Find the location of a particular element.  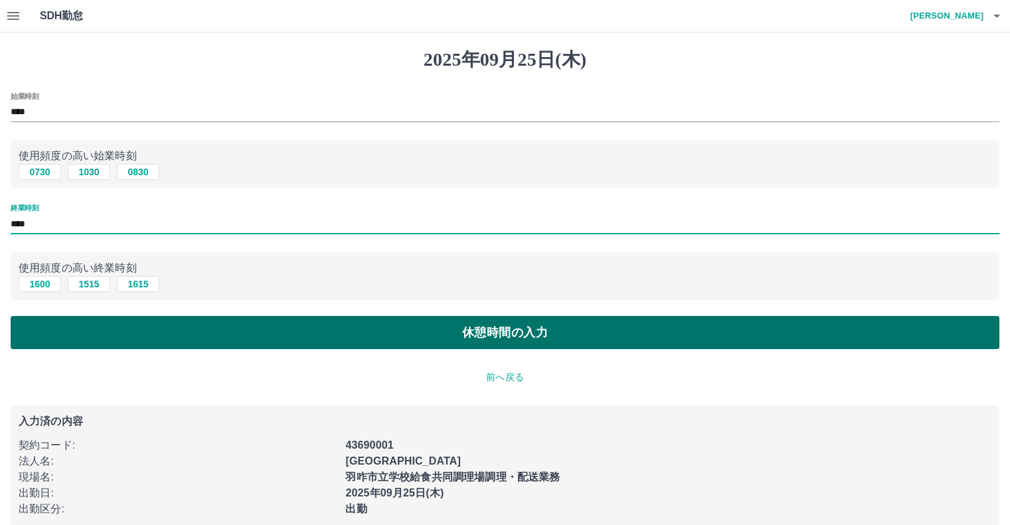

p: 使用頻度の高い始業時刻 is located at coordinates (505, 156).